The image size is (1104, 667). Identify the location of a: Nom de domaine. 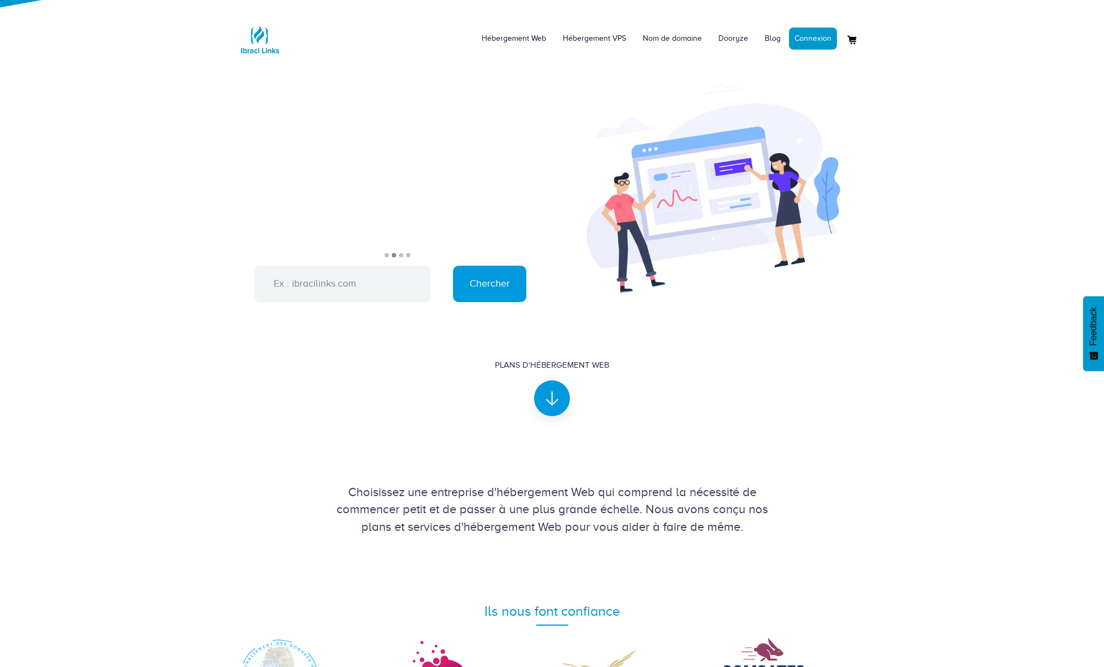
(672, 39).